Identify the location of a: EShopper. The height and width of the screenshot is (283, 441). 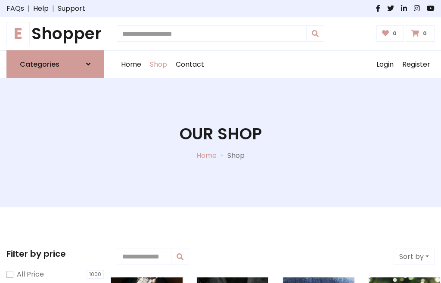
(55, 34).